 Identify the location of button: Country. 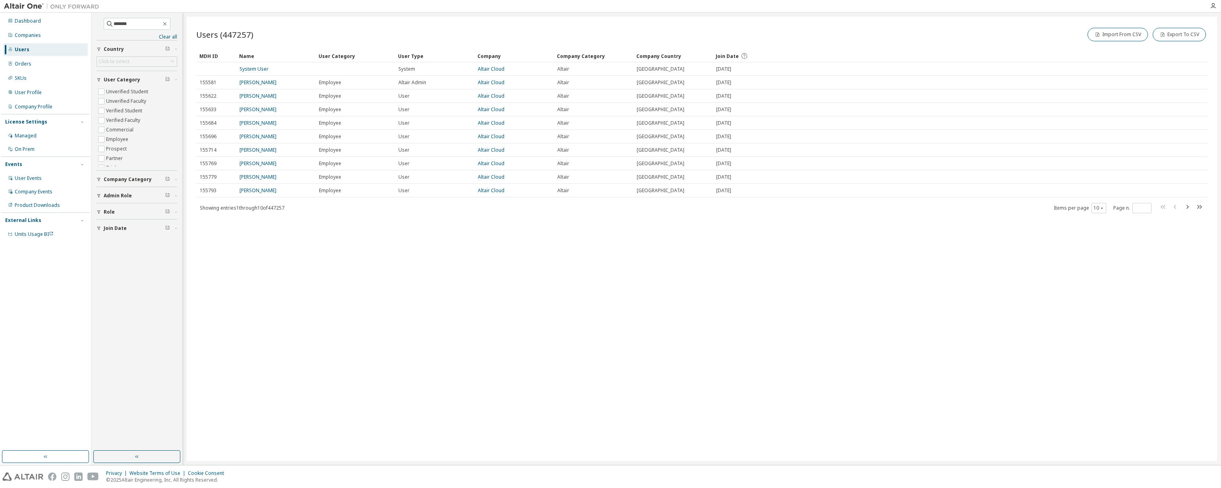
(137, 49).